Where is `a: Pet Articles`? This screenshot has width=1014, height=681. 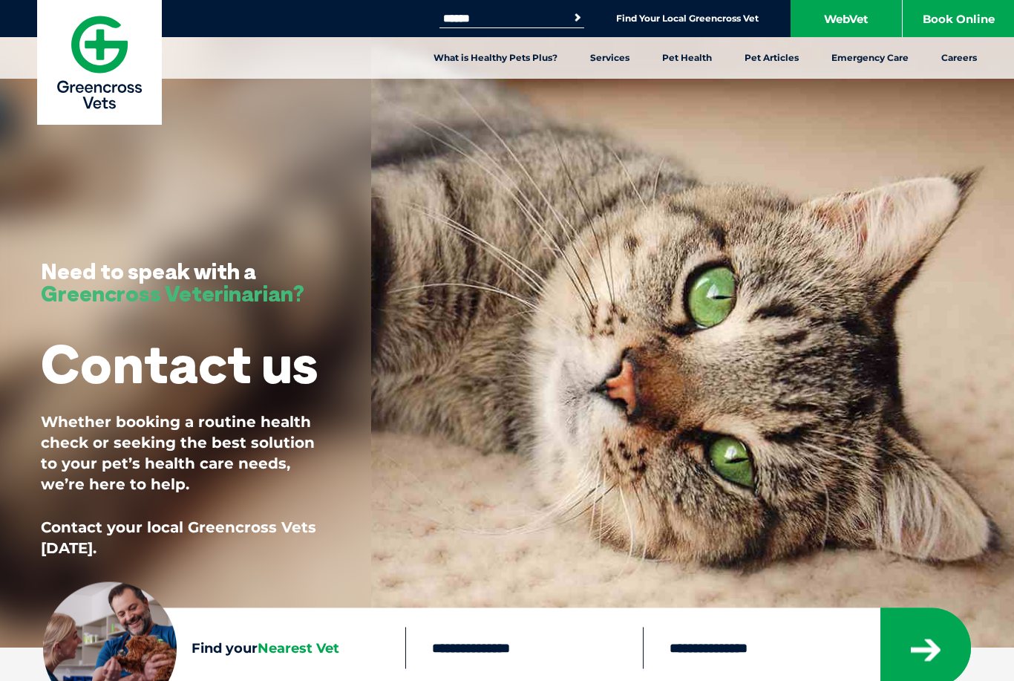 a: Pet Articles is located at coordinates (771, 58).